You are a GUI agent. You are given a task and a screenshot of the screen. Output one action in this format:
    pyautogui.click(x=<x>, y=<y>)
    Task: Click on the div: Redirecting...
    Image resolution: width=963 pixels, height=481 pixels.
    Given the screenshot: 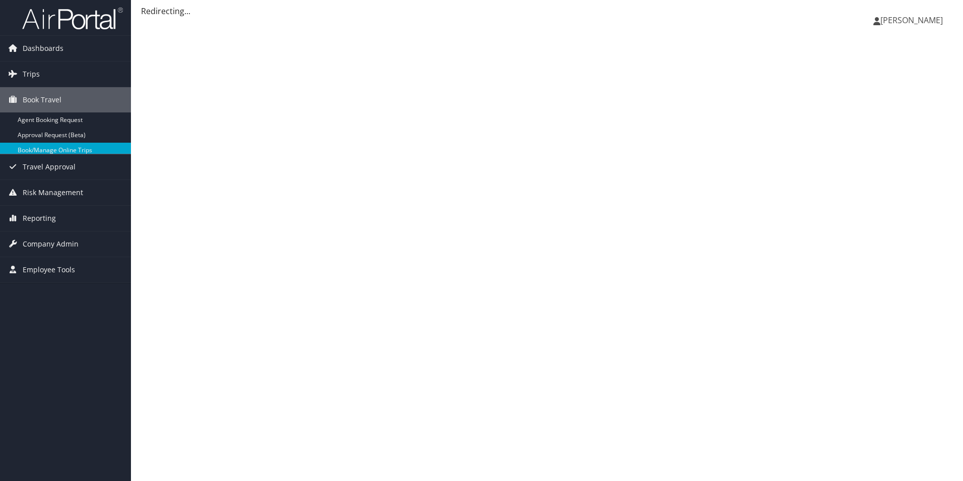 What is the action you would take?
    pyautogui.click(x=547, y=11)
    